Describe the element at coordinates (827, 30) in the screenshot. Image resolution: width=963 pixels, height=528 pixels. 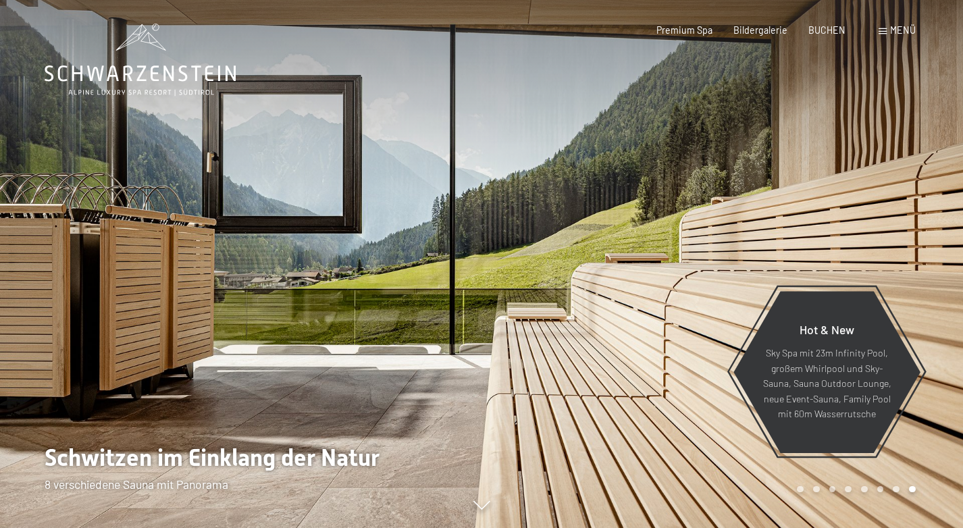
I see `span: BUCHEN` at that location.